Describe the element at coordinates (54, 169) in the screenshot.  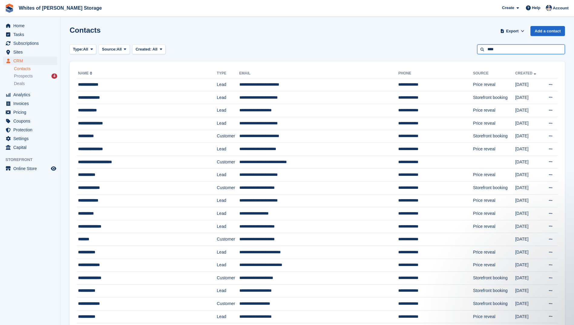
I see `a: Preview store` at that location.